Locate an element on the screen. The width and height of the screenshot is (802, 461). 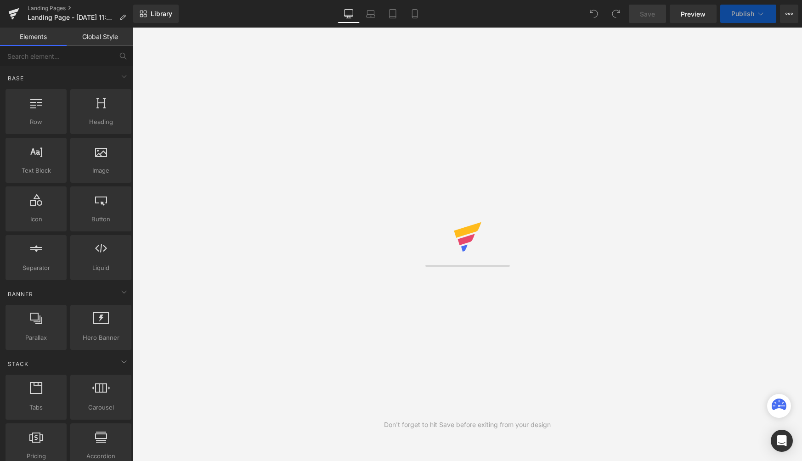
span: Stack is located at coordinates (18, 364).